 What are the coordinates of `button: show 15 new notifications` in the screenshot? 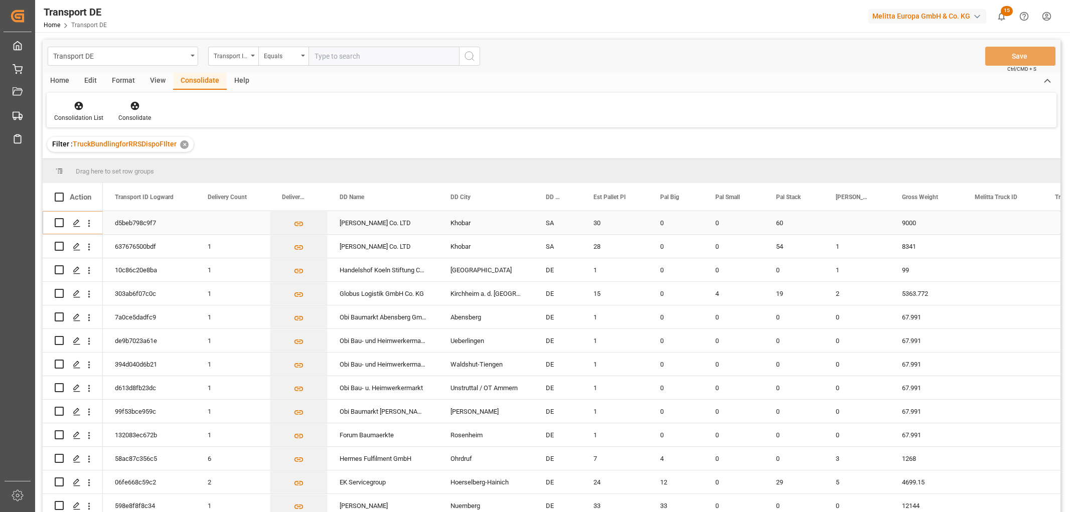 It's located at (1002, 16).